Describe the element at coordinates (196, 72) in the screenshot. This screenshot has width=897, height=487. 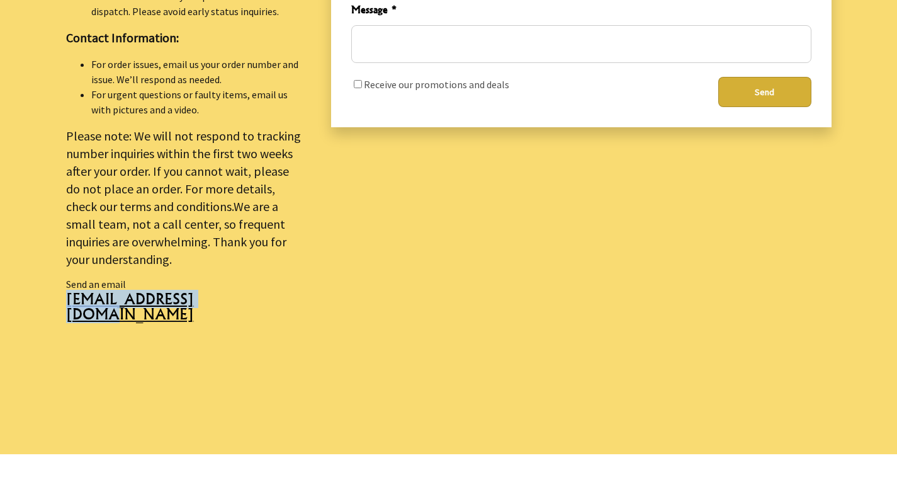
I see `li: For order issues, email us your order number and issue. We’ll respond as needed.` at that location.